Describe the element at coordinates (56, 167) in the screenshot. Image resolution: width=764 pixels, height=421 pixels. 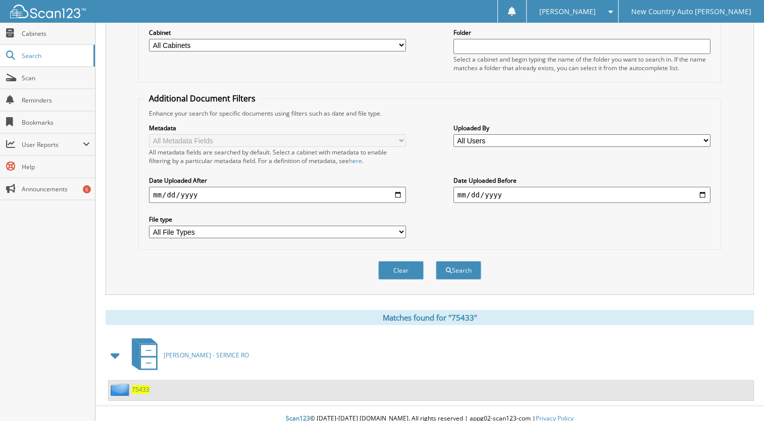
I see `span: Help` at that location.